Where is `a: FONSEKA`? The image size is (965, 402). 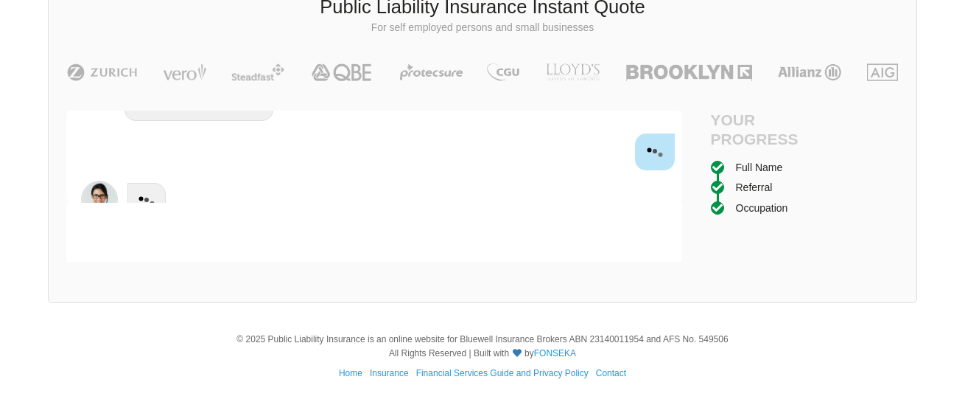 a: FONSEKA is located at coordinates (555, 353).